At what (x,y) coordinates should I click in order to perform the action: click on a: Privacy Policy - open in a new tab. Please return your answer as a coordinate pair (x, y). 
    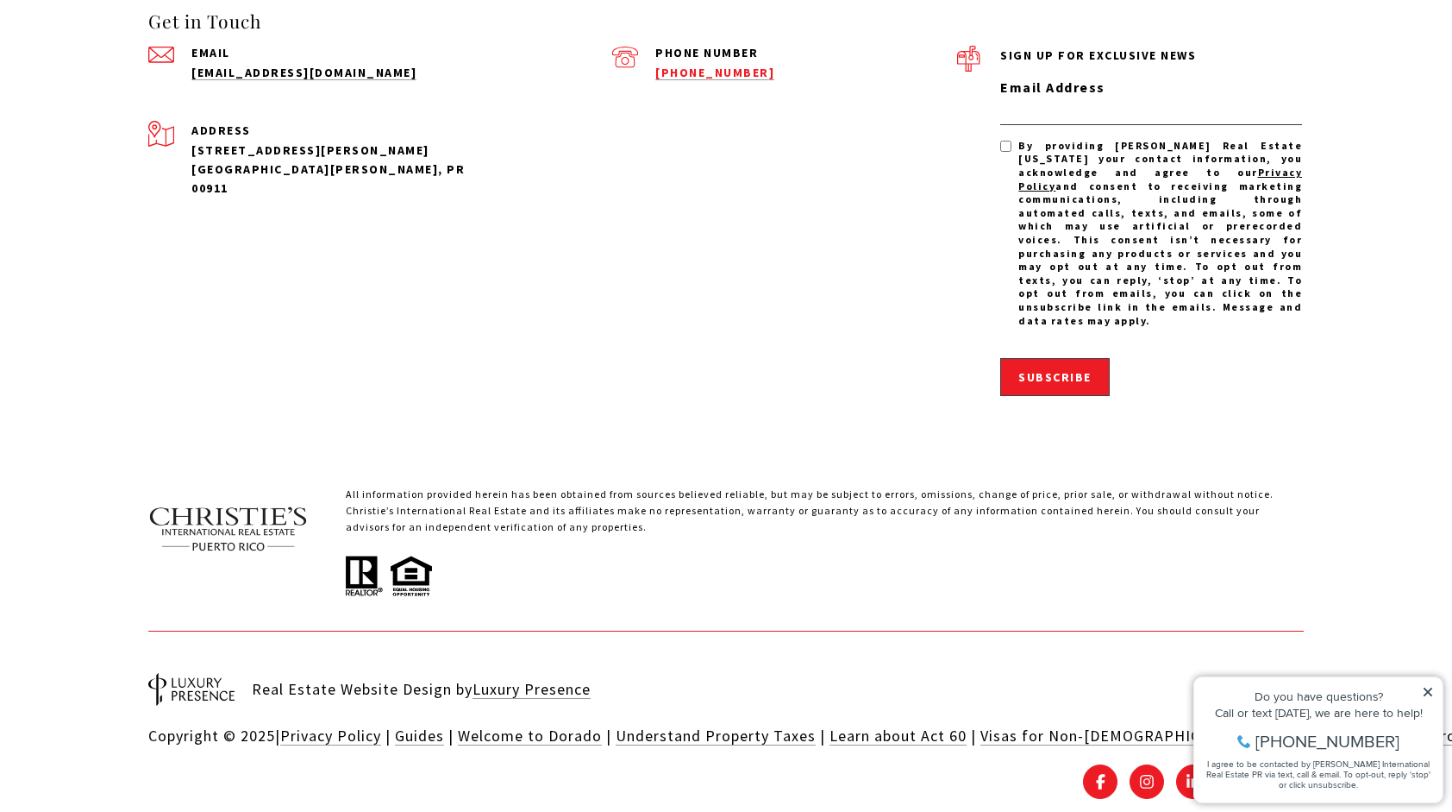
    Looking at the image, I should click on (1160, 179).